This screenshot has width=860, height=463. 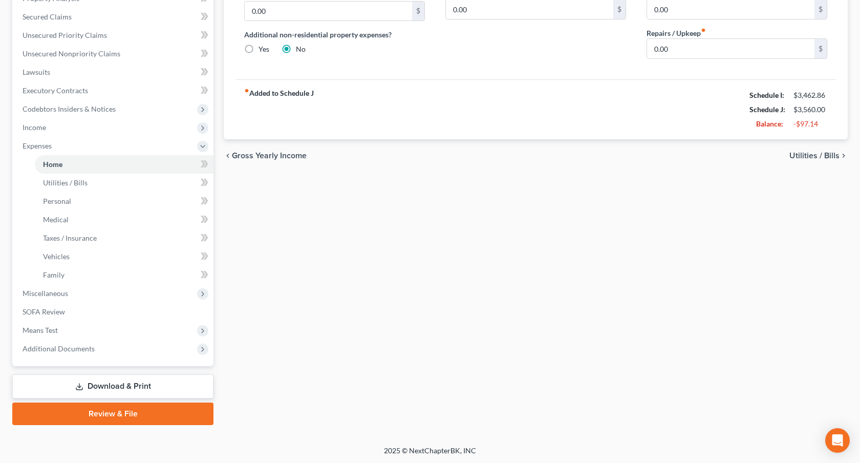 I want to click on a: Executory Contracts, so click(x=114, y=91).